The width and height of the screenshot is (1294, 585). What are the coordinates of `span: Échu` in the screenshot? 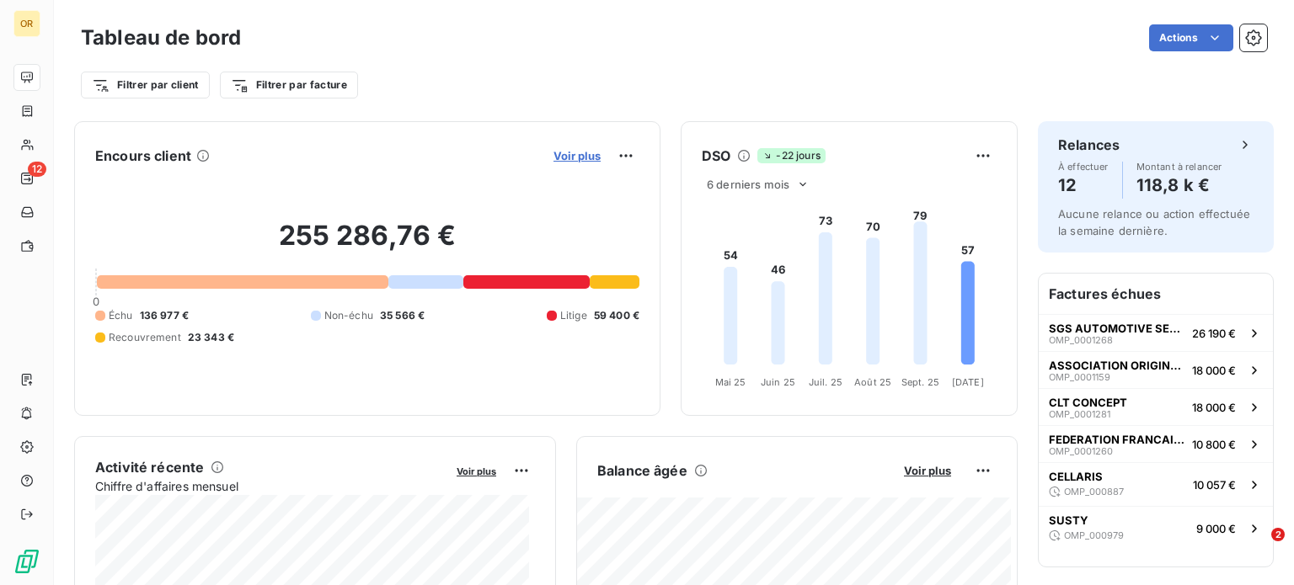 It's located at (120, 316).